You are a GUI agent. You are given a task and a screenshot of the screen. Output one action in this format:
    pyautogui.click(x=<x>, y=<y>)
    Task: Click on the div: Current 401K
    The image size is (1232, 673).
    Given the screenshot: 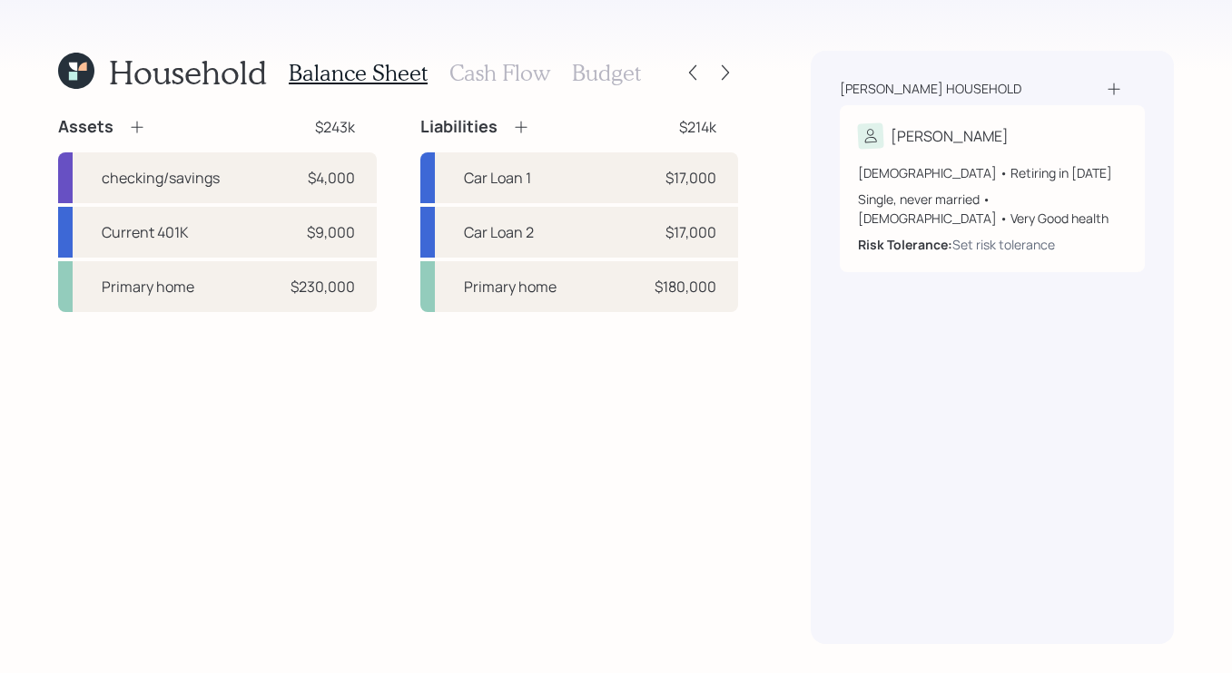 What is the action you would take?
    pyautogui.click(x=145, y=232)
    